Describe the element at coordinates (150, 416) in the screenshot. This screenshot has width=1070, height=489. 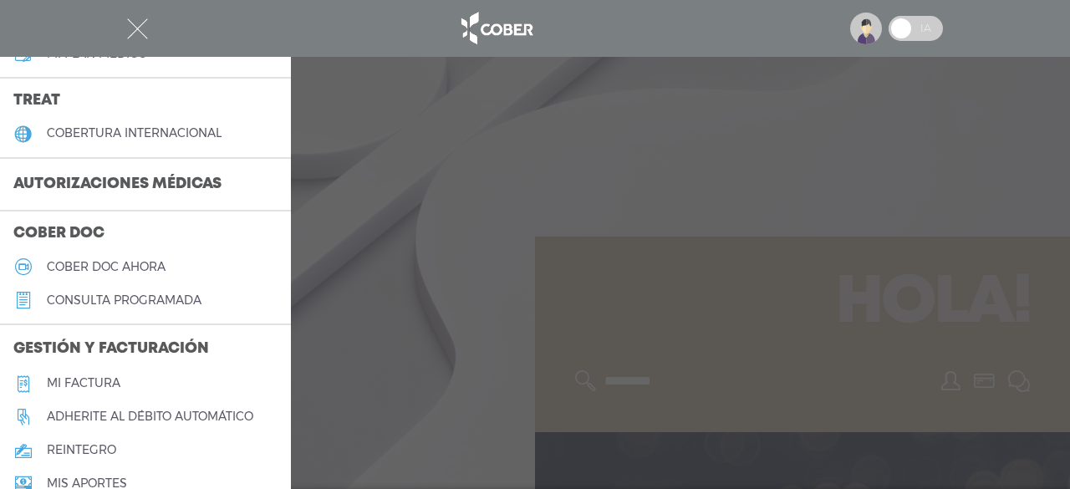
I see `h5: Adherite al débito automático` at that location.